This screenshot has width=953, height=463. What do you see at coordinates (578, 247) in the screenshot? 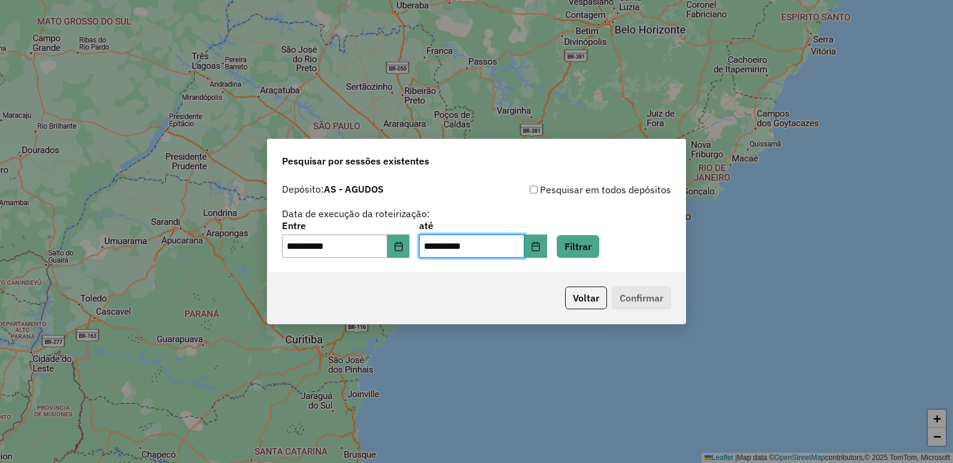
I see `button: Filtrar` at bounding box center [578, 247].